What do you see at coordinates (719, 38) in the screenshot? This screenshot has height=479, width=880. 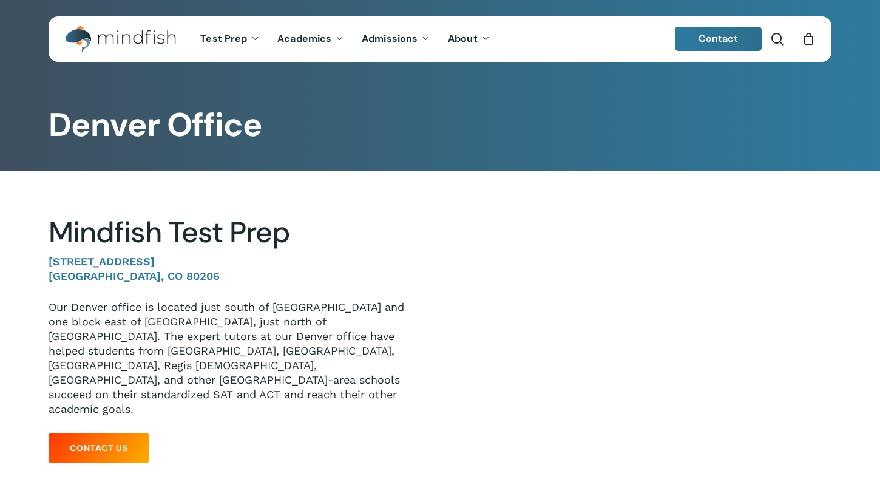 I see `span: Contact` at bounding box center [719, 38].